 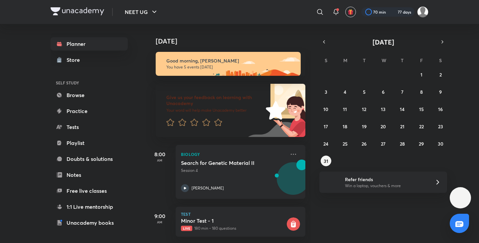 What do you see at coordinates (233, 171) in the screenshot?
I see `p: Session 4` at bounding box center [233, 171].